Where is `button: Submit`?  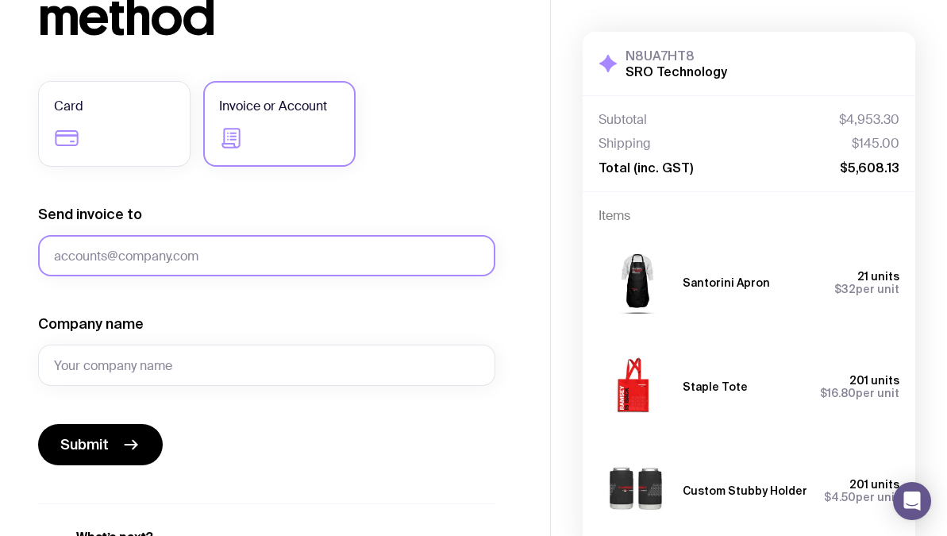
button: Submit is located at coordinates (100, 445).